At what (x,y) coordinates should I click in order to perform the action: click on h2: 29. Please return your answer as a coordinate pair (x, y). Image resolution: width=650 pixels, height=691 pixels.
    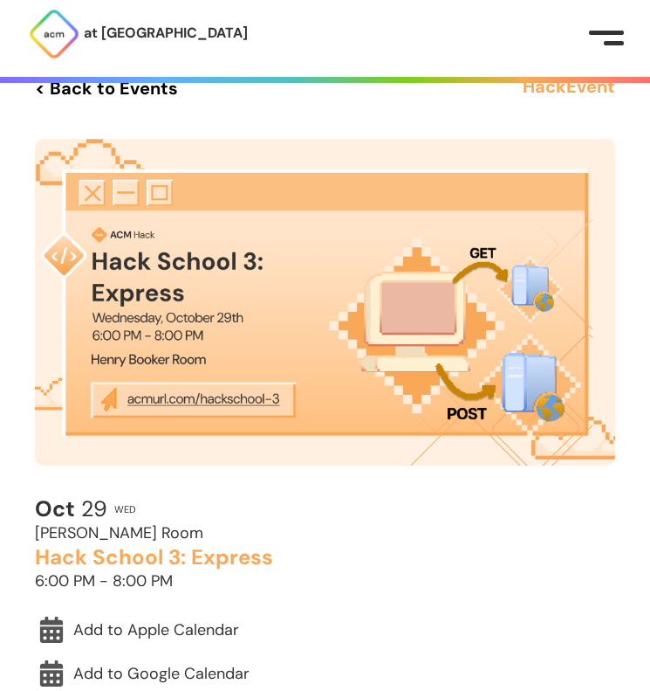
    Looking at the image, I should click on (71, 509).